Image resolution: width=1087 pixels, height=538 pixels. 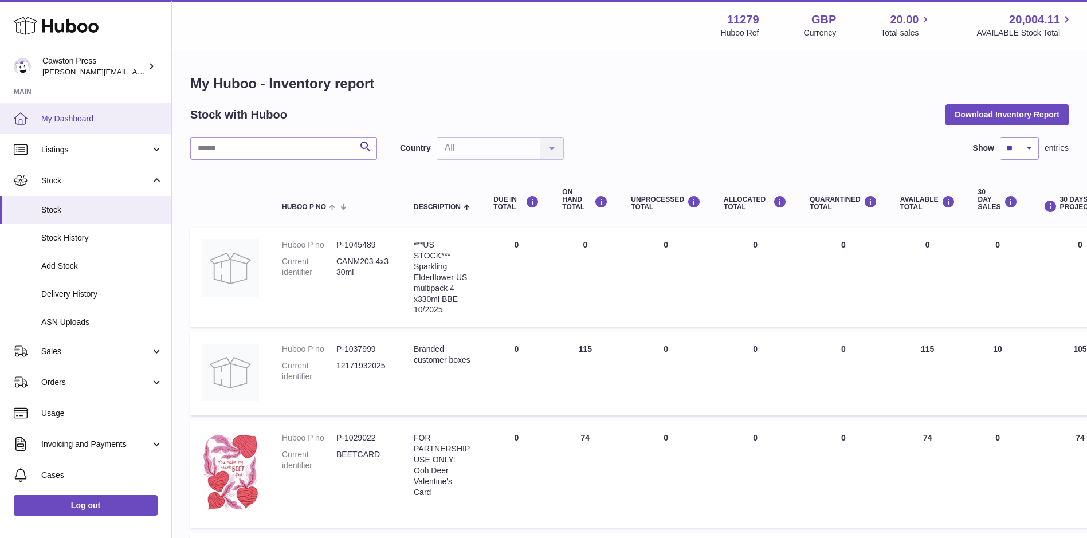 I want to click on dd: CANM203 4x330ml, so click(x=363, y=267).